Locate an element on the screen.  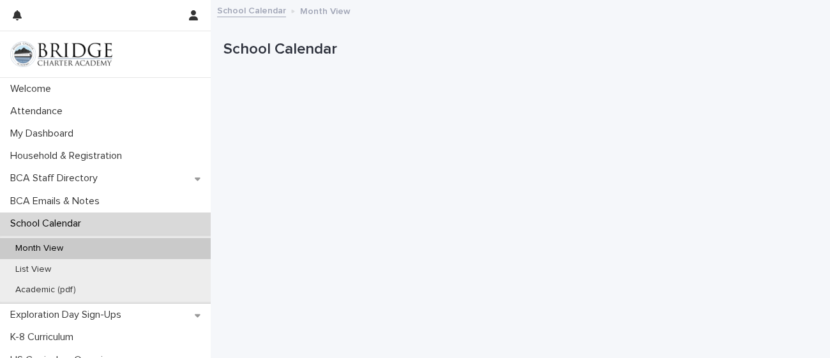
p: Exploration Day Sign-Ups is located at coordinates (68, 315).